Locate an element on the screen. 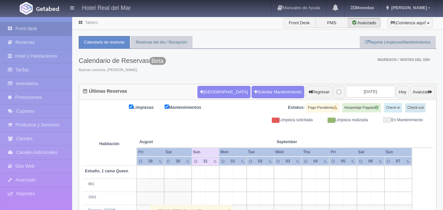 The width and height of the screenshot is (443, 210). a: Solicitar Mantenimiento is located at coordinates (278, 92).